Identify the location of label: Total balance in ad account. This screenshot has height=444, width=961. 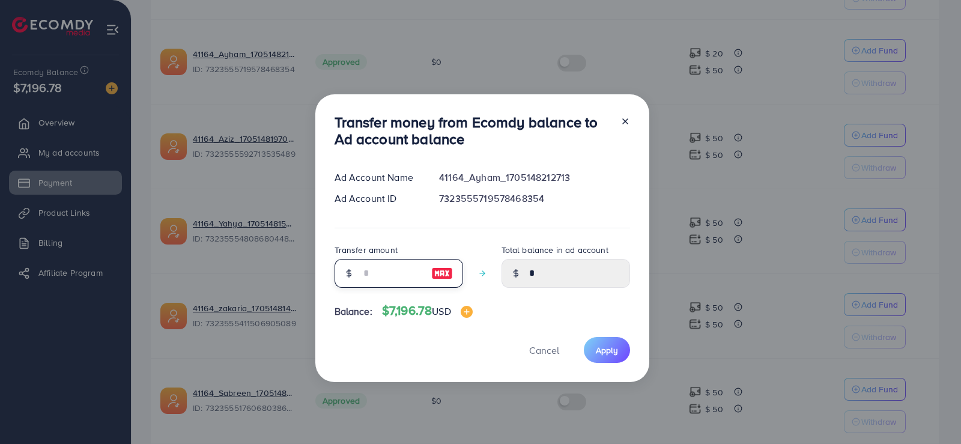
(555, 250).